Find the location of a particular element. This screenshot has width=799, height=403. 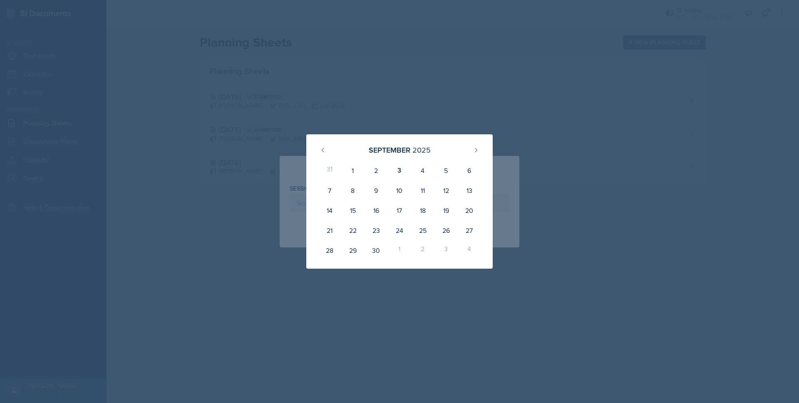

div: 29 is located at coordinates (353, 250).